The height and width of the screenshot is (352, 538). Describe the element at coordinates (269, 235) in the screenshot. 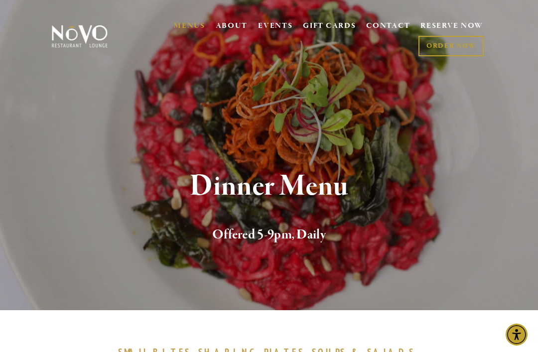

I see `h2: Offered 5-9pm, Daily` at that location.